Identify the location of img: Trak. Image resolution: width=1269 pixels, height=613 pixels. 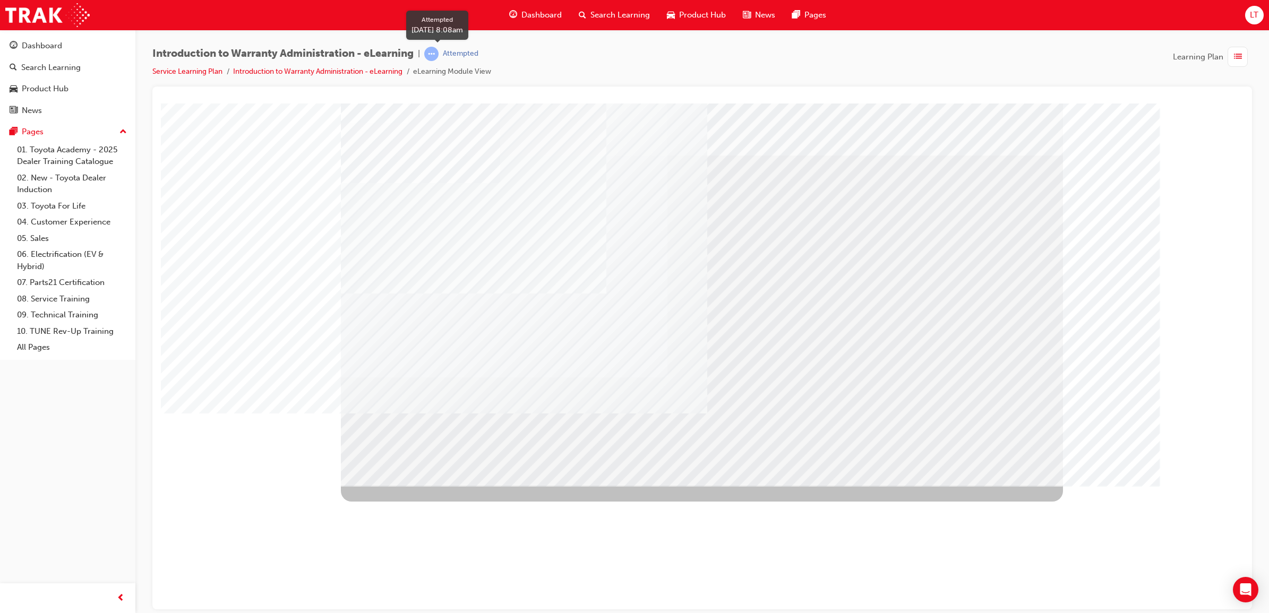
(47, 15).